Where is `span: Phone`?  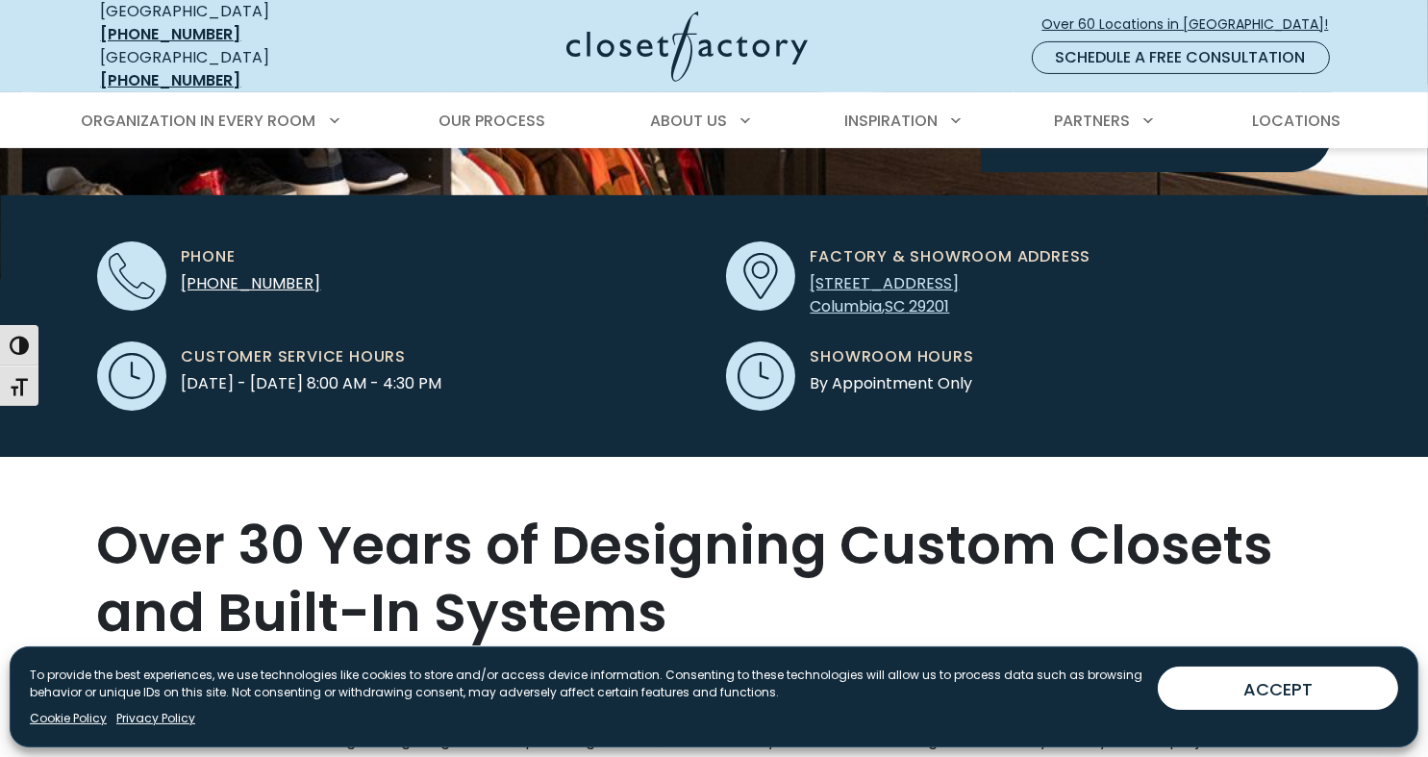
span: Phone is located at coordinates (209, 257).